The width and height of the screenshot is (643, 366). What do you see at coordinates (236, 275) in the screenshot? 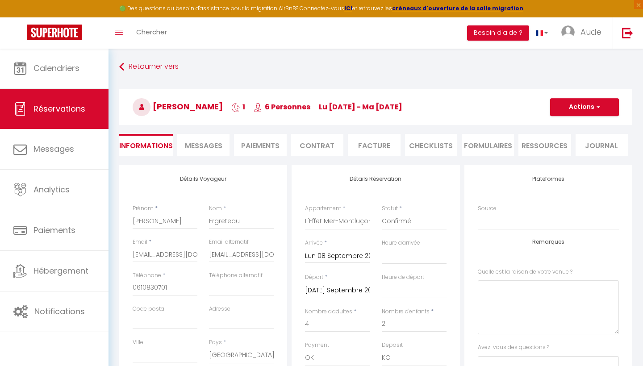
I see `label: Téléphone alternatif` at bounding box center [236, 275].